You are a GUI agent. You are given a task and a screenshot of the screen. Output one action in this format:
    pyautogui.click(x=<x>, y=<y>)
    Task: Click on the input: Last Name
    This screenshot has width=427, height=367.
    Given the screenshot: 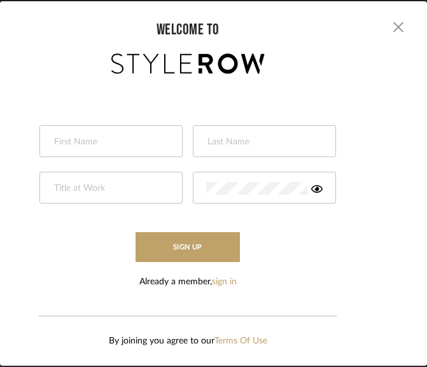 What is the action you would take?
    pyautogui.click(x=263, y=142)
    